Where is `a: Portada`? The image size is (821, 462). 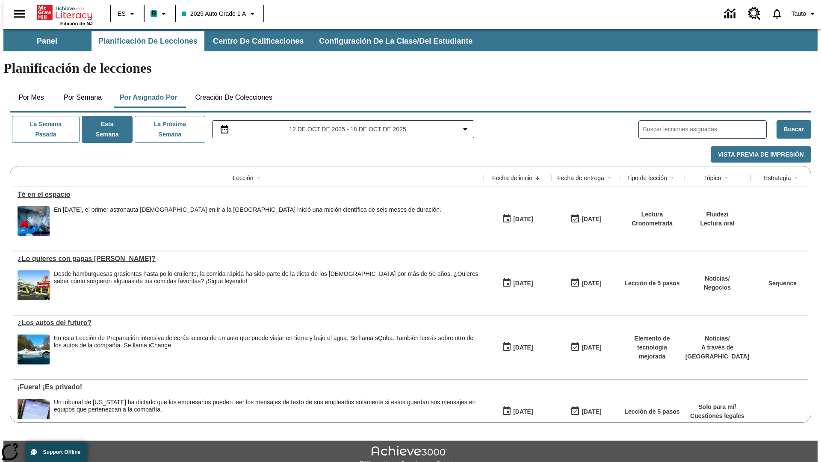
a: Portada is located at coordinates (65, 12).